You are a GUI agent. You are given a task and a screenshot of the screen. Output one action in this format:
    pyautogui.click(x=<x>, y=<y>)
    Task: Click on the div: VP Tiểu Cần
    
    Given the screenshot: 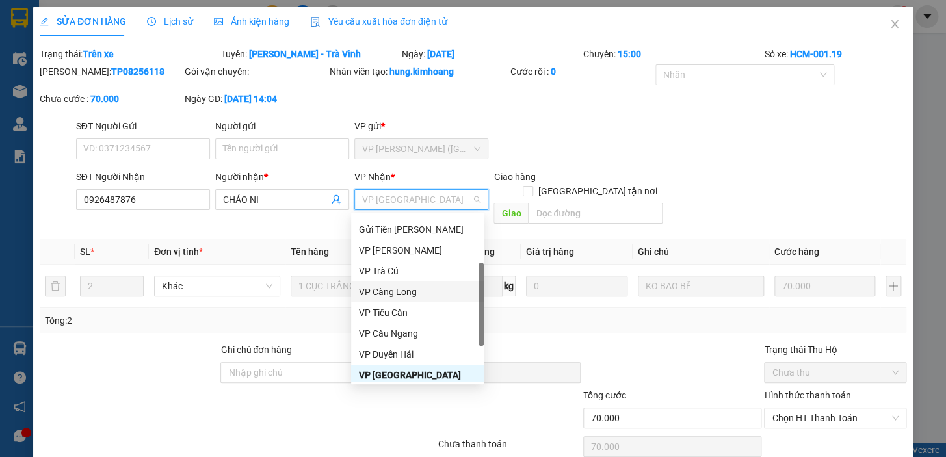 What is the action you would take?
    pyautogui.click(x=418, y=313)
    